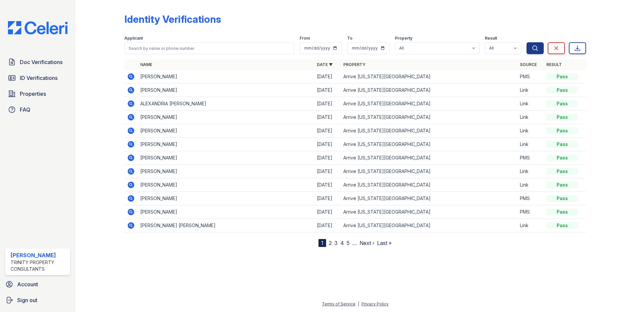  What do you see at coordinates (38, 94) in the screenshot?
I see `a: Properties` at bounding box center [38, 94].